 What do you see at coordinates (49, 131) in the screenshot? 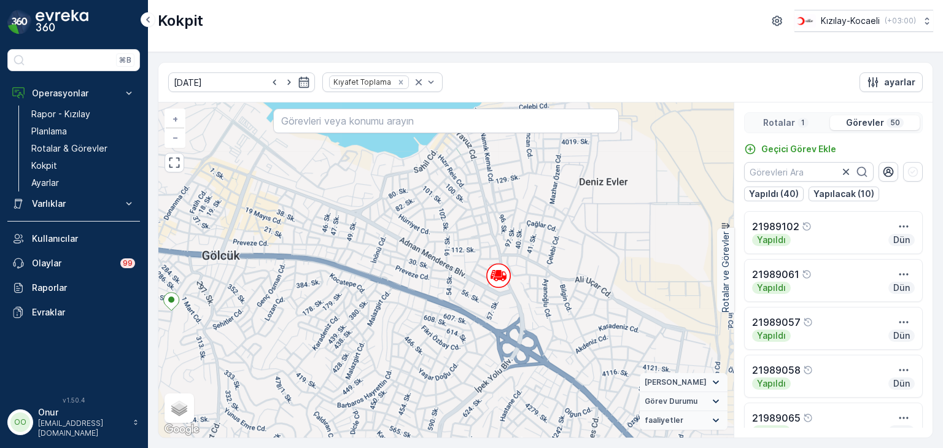
I see `p: Planlama` at bounding box center [49, 131].